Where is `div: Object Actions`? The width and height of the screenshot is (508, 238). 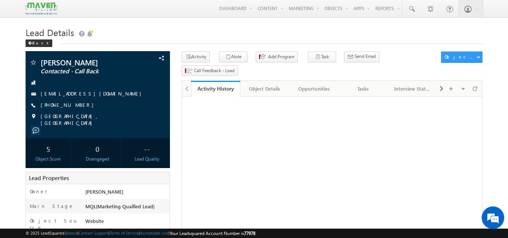
div: Object Actions is located at coordinates (460, 57).